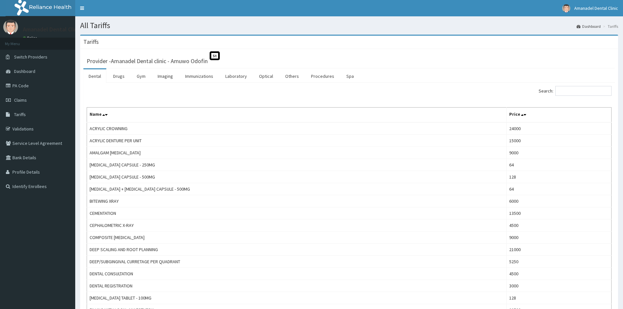 Image resolution: width=623 pixels, height=309 pixels. Describe the element at coordinates (297, 249) in the screenshot. I see `td: DEEP SCALING AND ROOT PLANNING` at that location.